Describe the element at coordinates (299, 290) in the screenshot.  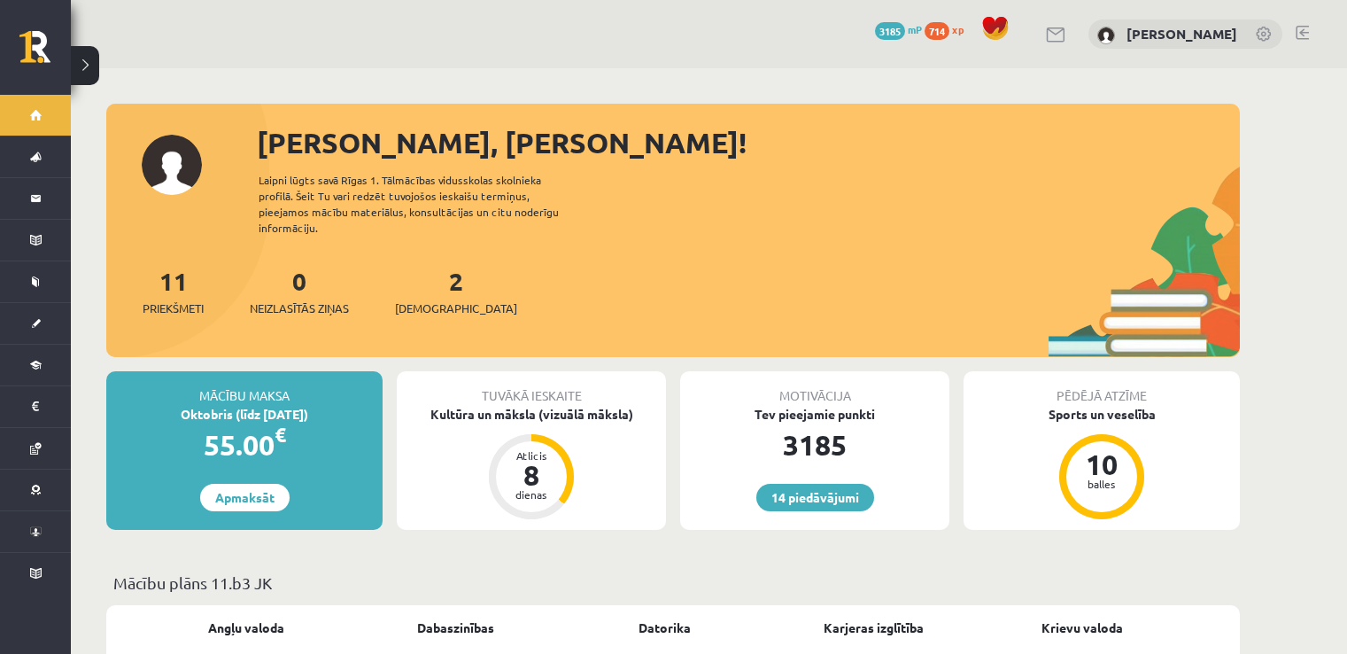
I see `a: 0Neizlasītās ziņas` at that location.